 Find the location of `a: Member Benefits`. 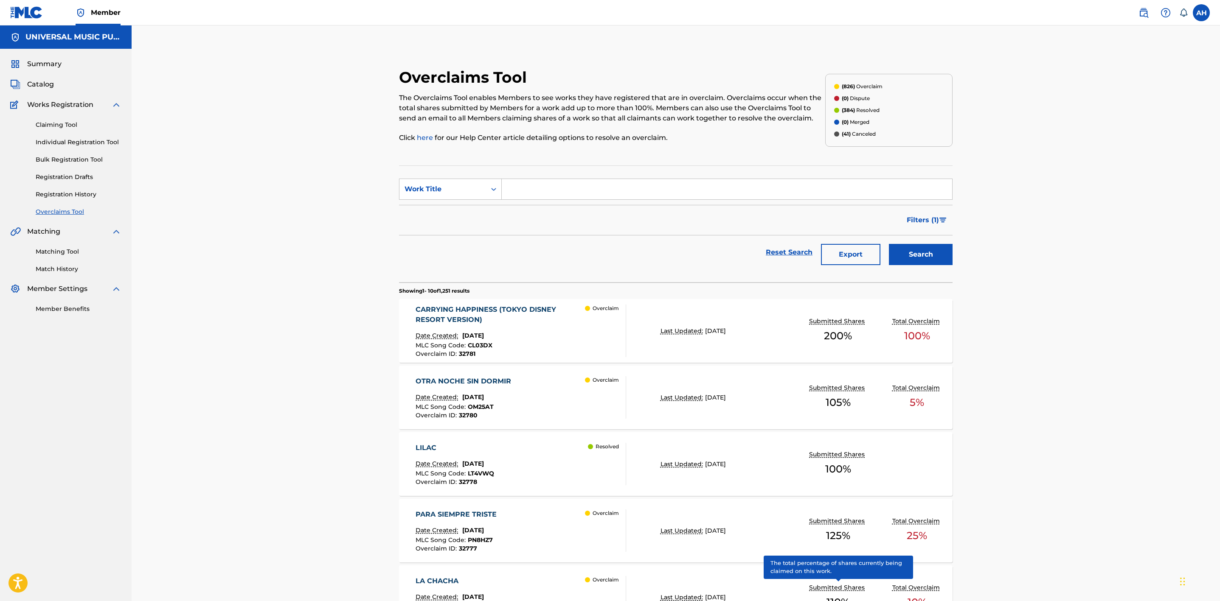

a: Member Benefits is located at coordinates (79, 309).